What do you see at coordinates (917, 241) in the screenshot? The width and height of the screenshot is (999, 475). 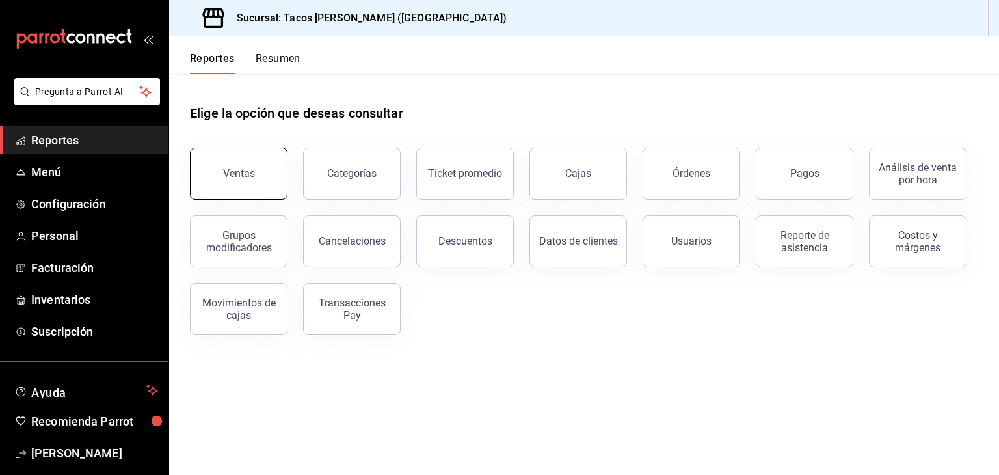 I see `div: Costos y márgenes` at bounding box center [917, 241].